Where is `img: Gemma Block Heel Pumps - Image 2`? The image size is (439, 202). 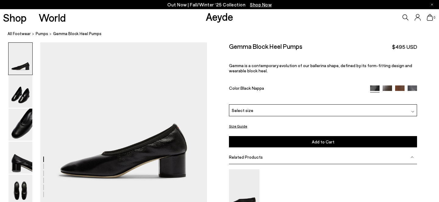 img: Gemma Block Heel Pumps - Image 2 is located at coordinates (20, 92).